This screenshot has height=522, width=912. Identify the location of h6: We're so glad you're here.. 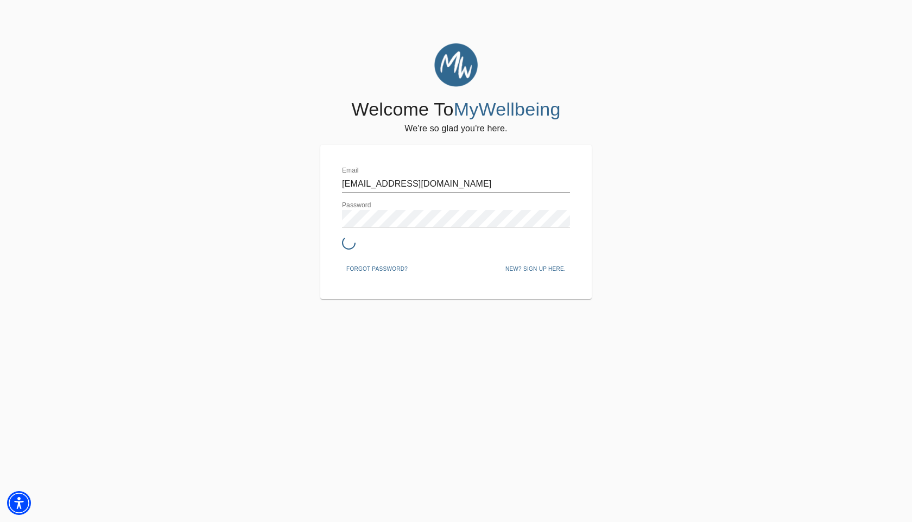
(456, 129).